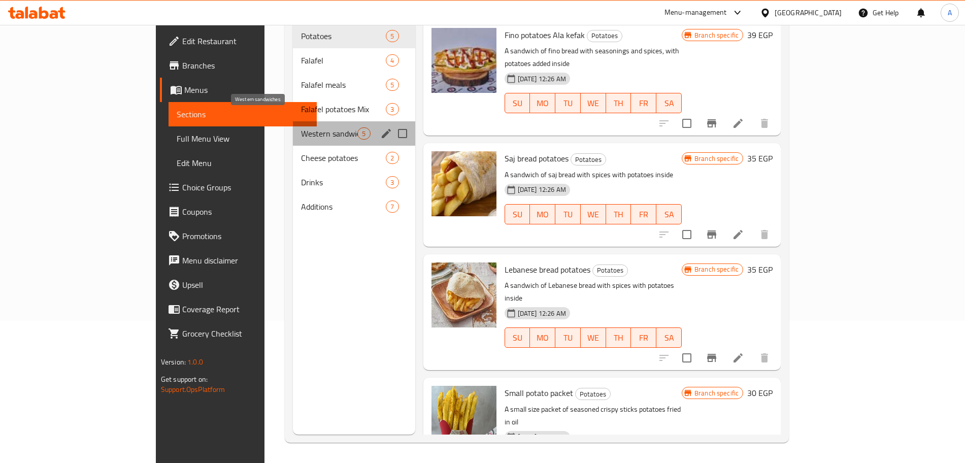 The image size is (965, 463). I want to click on a: Edit Restaurant, so click(238, 41).